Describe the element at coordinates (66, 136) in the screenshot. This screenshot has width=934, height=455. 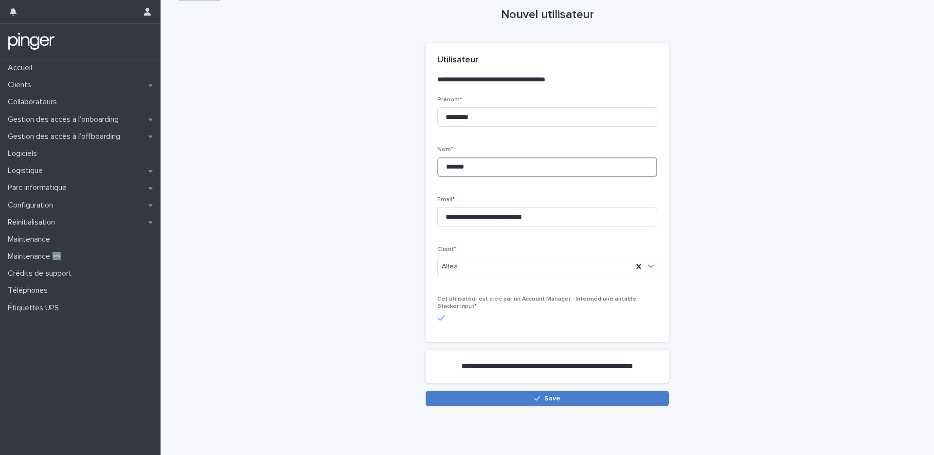
I see `p: Gestion des accès à l’offboarding` at that location.